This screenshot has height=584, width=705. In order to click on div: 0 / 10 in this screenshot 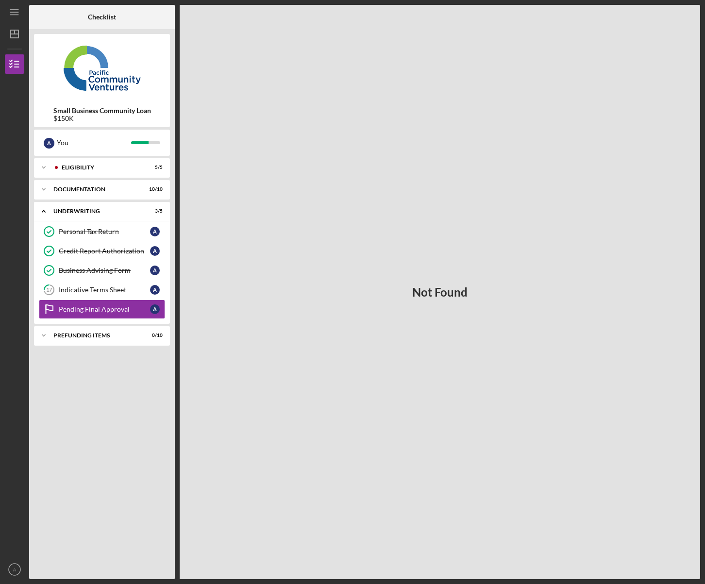, I will do `click(154, 336)`.